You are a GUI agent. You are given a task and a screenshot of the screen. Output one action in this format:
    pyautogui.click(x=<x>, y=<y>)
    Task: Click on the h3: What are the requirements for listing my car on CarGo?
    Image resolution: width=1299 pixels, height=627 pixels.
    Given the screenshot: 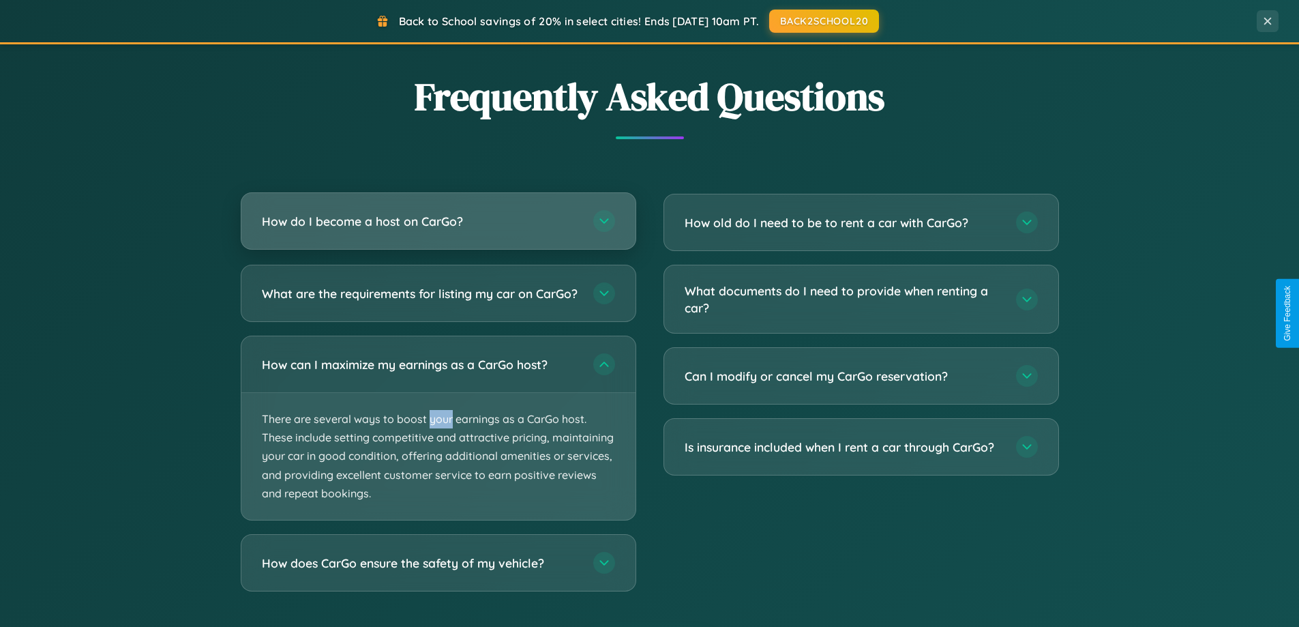 What is the action you would take?
    pyautogui.click(x=421, y=293)
    